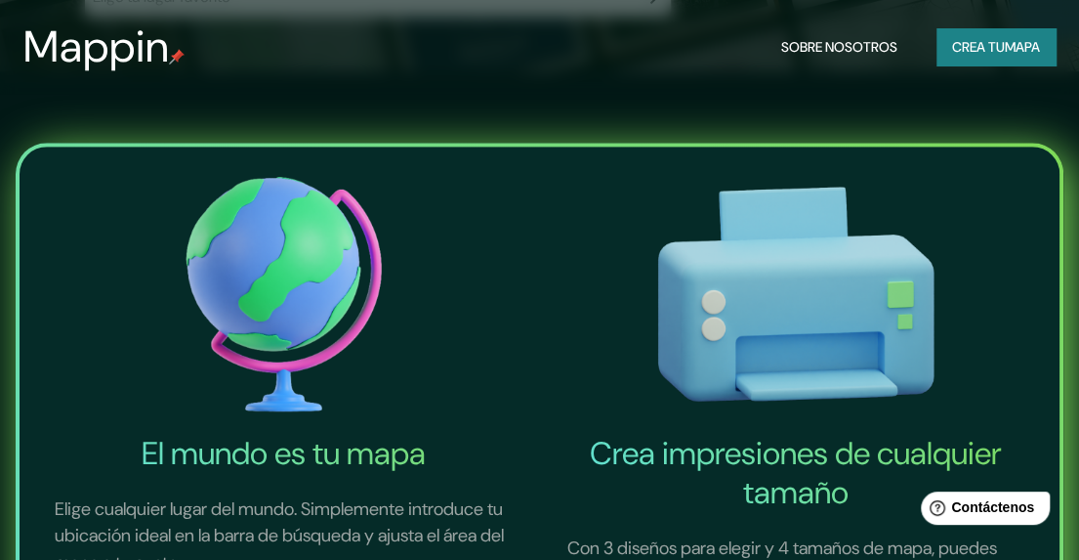  I want to click on font: Crea tu, so click(978, 47).